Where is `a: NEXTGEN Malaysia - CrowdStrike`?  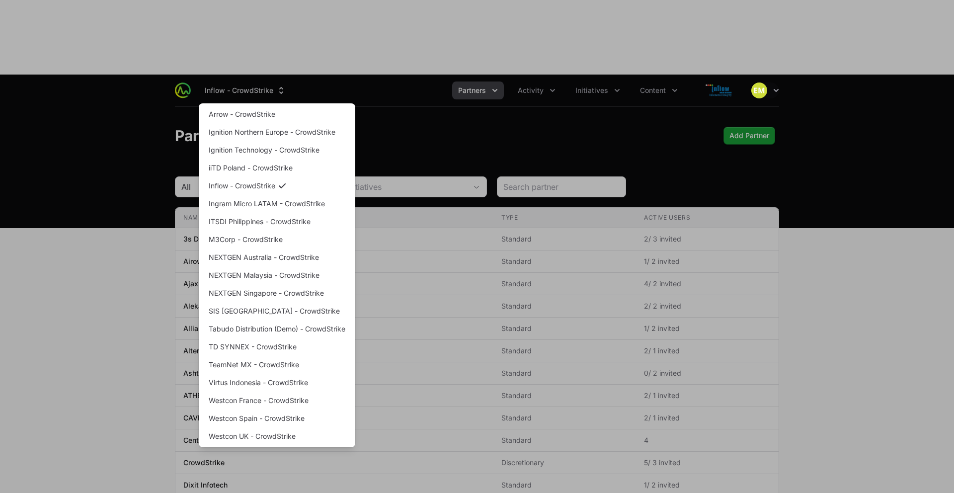
a: NEXTGEN Malaysia - CrowdStrike is located at coordinates (277, 275).